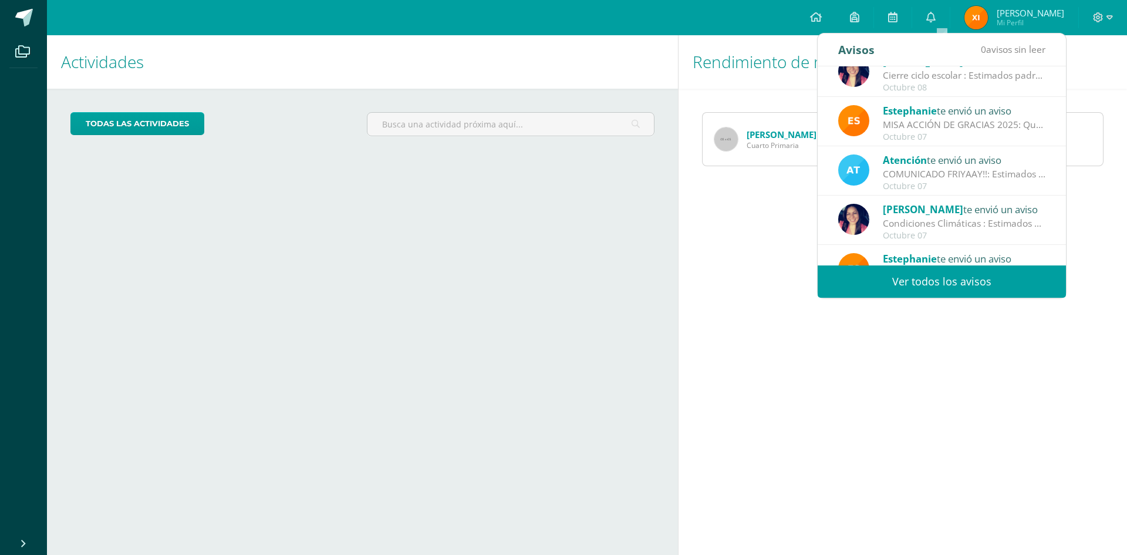  What do you see at coordinates (137, 123) in the screenshot?
I see `a: todas las Actividades` at bounding box center [137, 123].